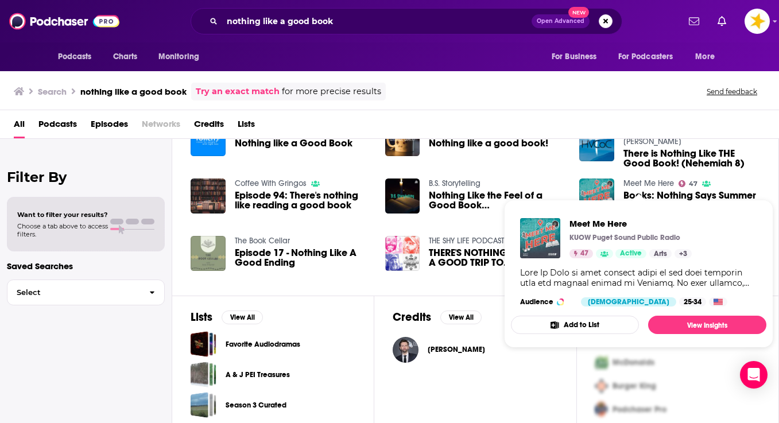  What do you see at coordinates (203, 344) in the screenshot?
I see `span: Favorite Audiodramas` at bounding box center [203, 344].